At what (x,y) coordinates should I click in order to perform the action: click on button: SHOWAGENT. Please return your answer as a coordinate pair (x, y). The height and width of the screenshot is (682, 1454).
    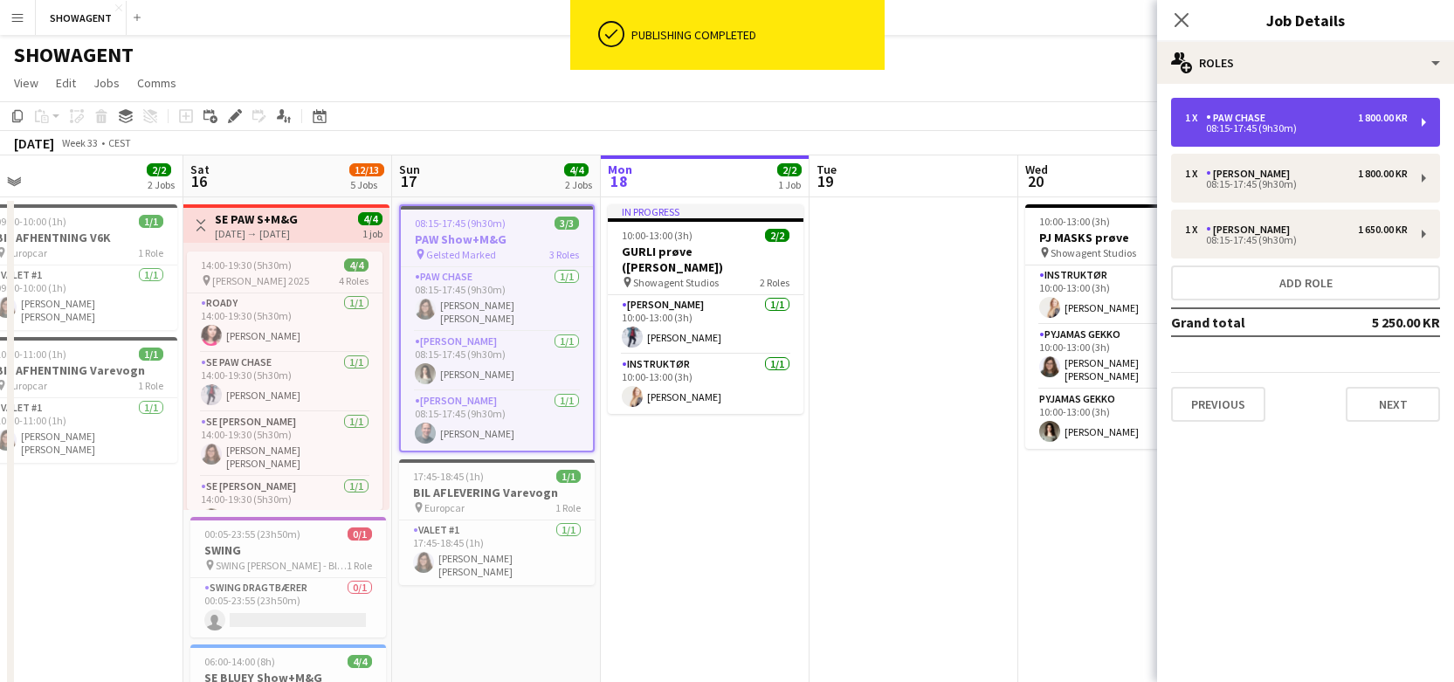
    Looking at the image, I should click on (81, 17).